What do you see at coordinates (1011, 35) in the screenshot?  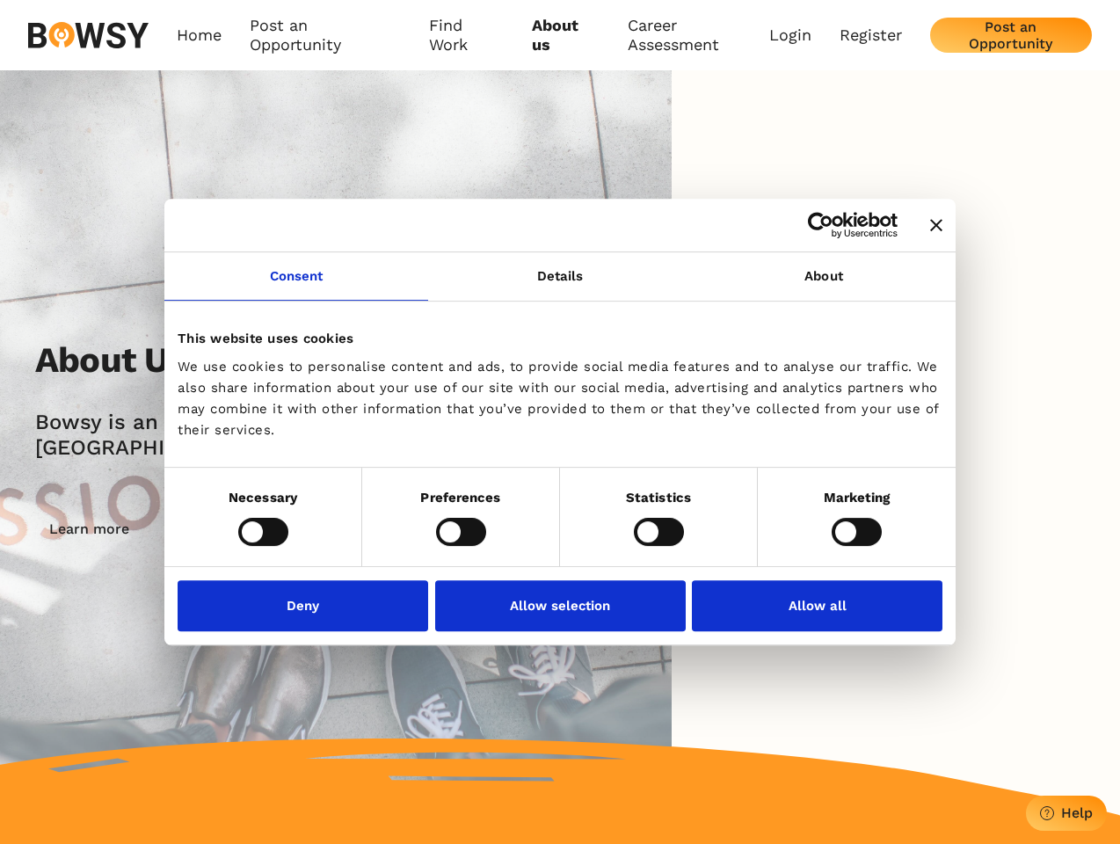 I see `div: Post an Opportunity` at bounding box center [1011, 35].